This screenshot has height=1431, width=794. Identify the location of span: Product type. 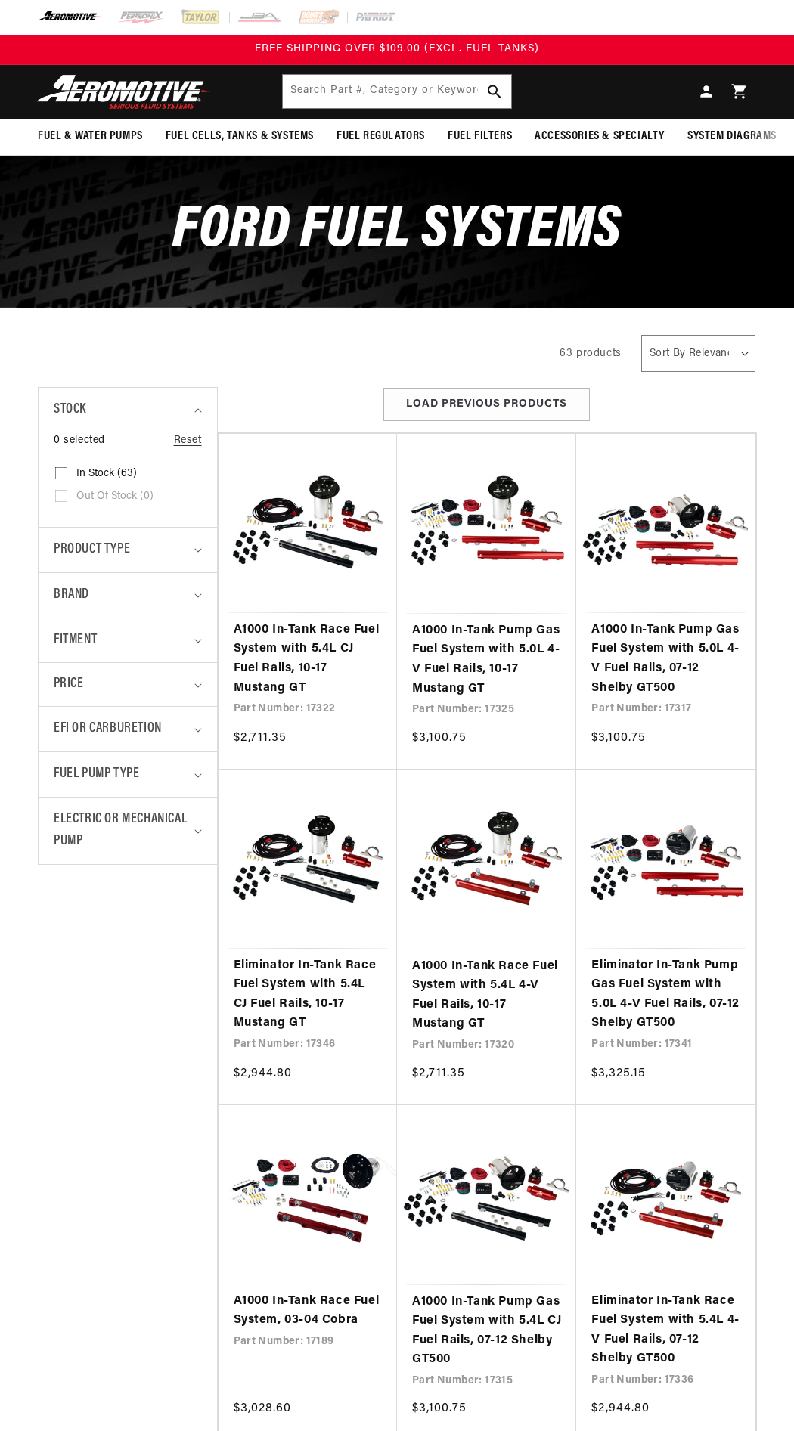
(91, 550).